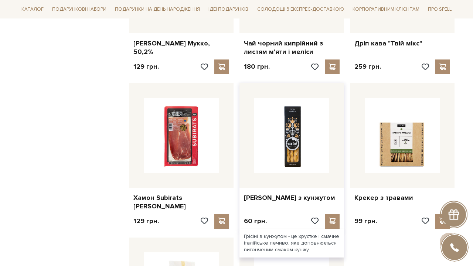  What do you see at coordinates (291, 243) in the screenshot?
I see `div: Грісіні з кунжутом - це хрустке і смачне італійське печиво, яке доповнюється витонченим смаком ку...` at bounding box center [291, 243].